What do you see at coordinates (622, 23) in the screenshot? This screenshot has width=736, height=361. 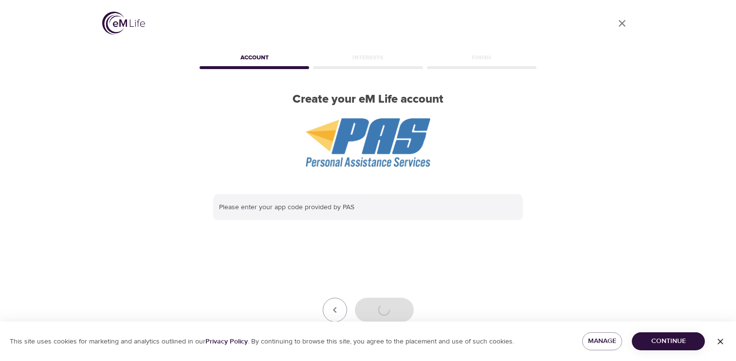 I see `a: close` at bounding box center [622, 23].